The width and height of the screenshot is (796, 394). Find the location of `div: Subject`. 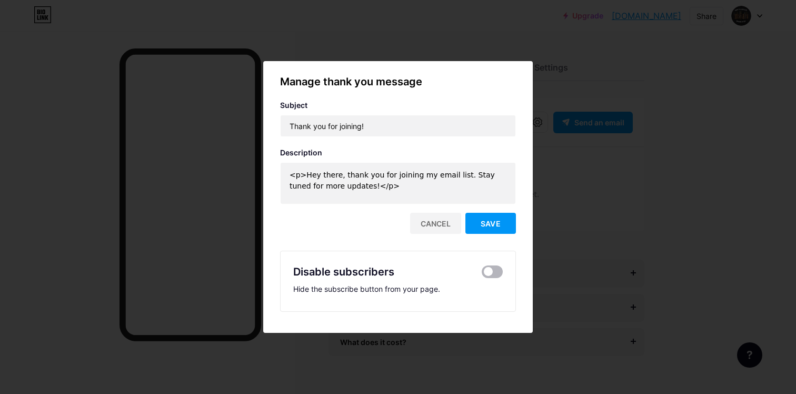

div: Subject is located at coordinates (398, 105).